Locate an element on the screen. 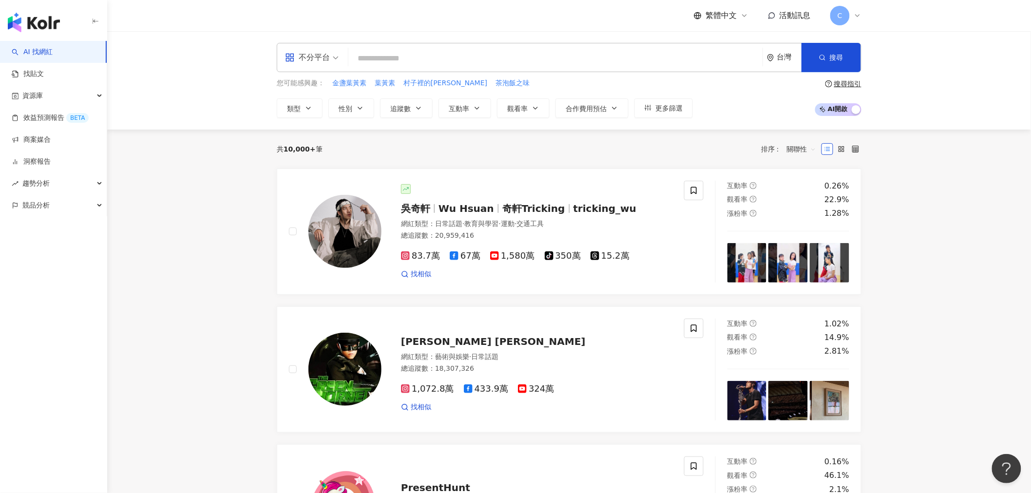  div: 1.28% is located at coordinates (837, 213).